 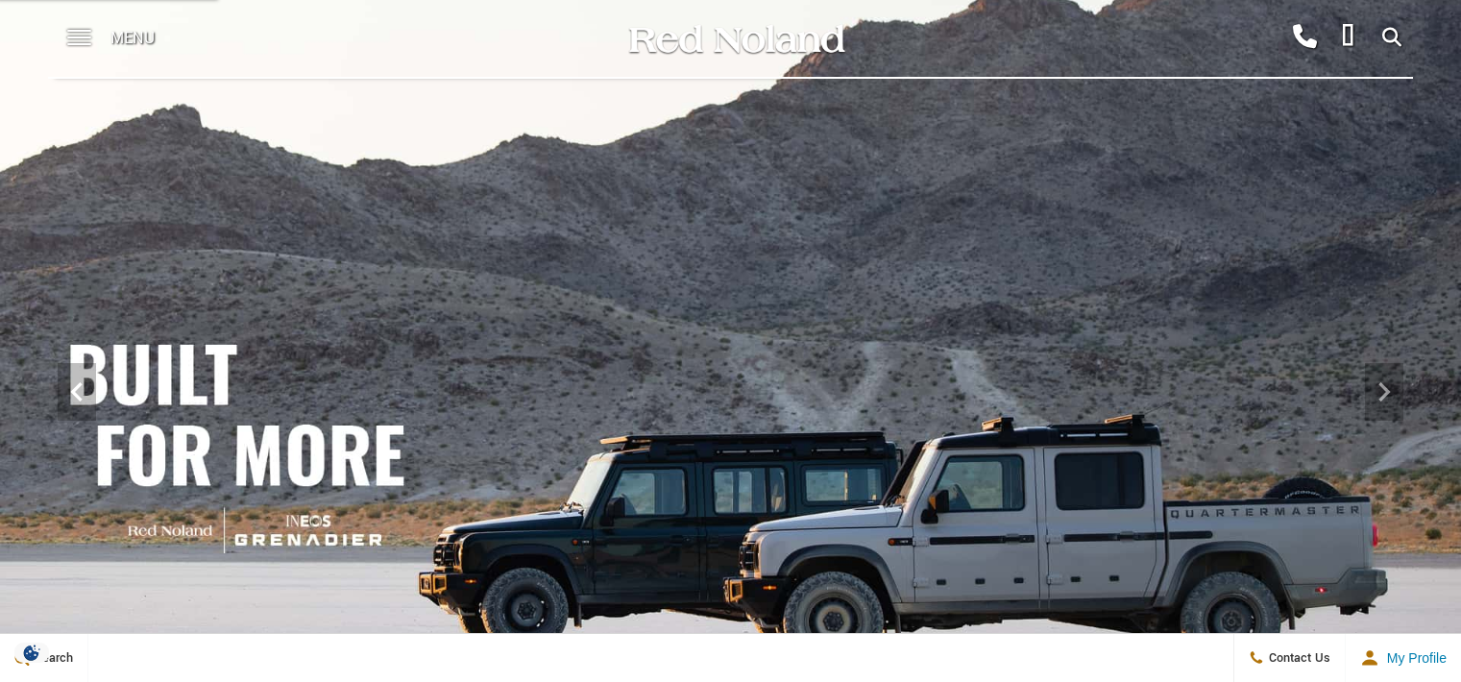 I want to click on img: Red Noland Auto Group, so click(x=736, y=38).